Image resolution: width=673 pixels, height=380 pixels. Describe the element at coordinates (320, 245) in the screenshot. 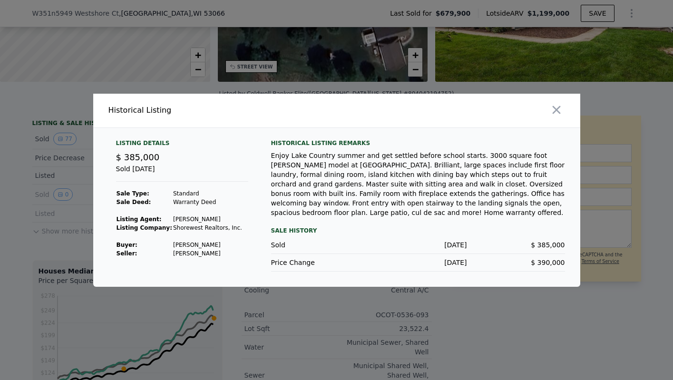

I see `div: Sold` at that location.